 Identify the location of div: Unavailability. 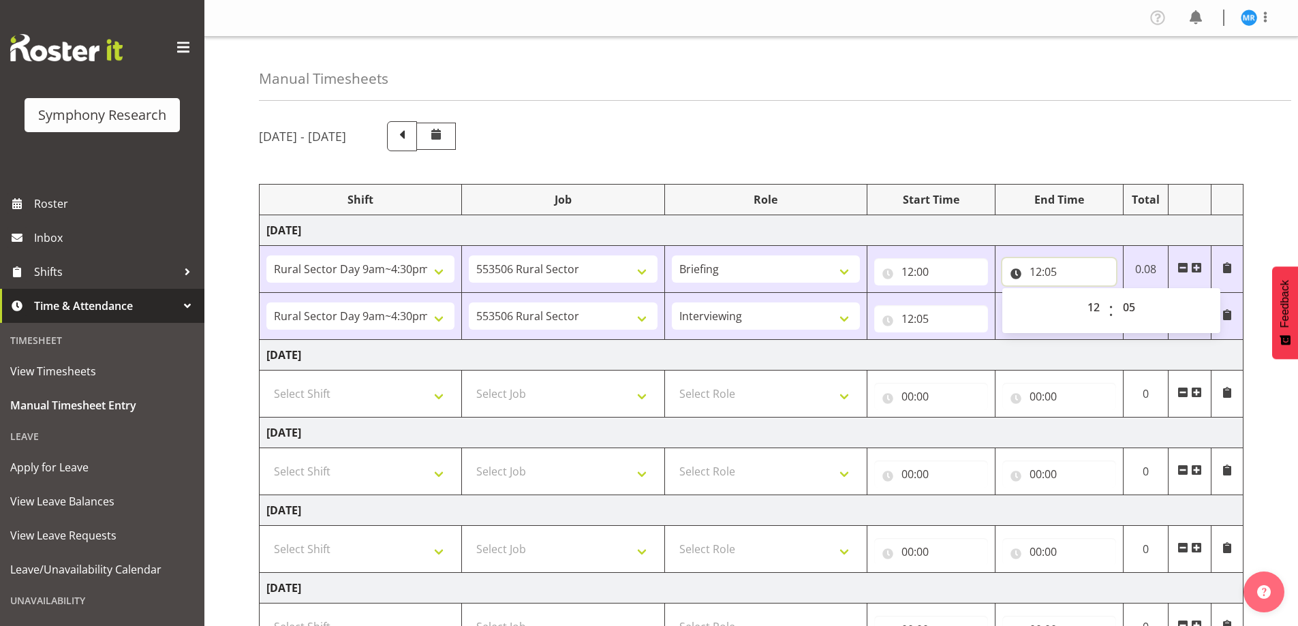
(102, 600).